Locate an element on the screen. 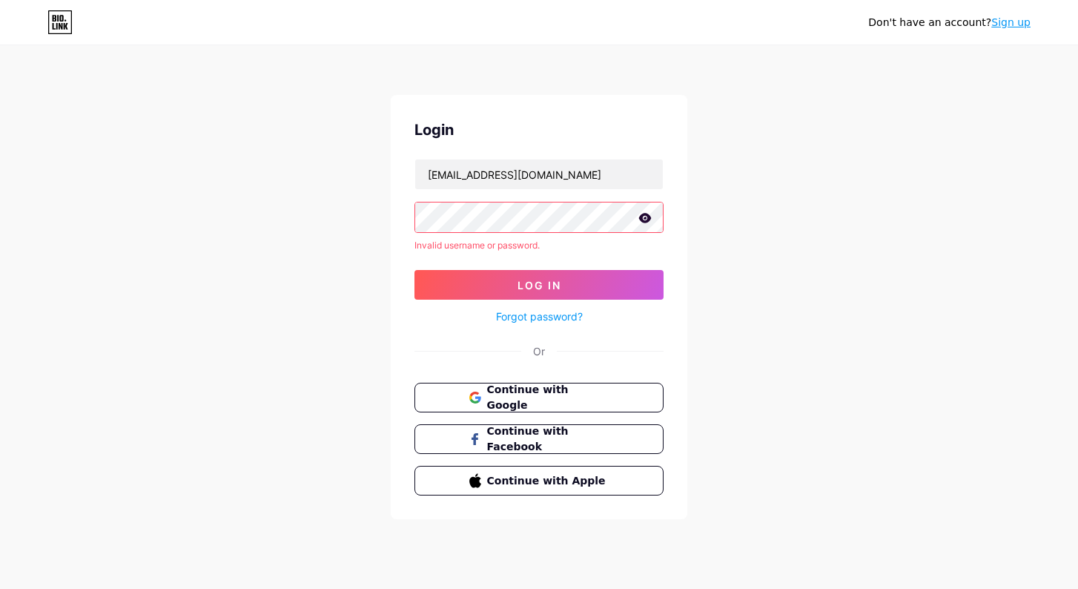  a: Continue with Apple is located at coordinates (539, 480).